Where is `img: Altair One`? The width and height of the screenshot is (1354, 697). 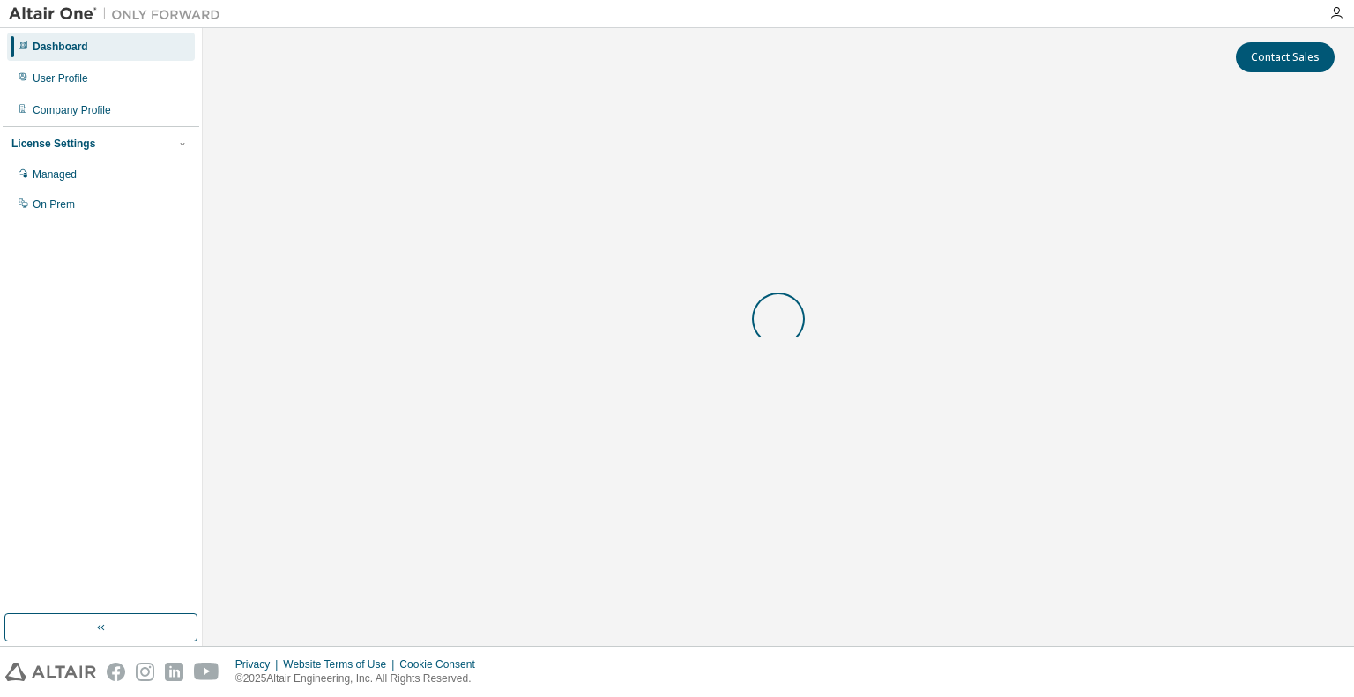
img: Altair One is located at coordinates (119, 14).